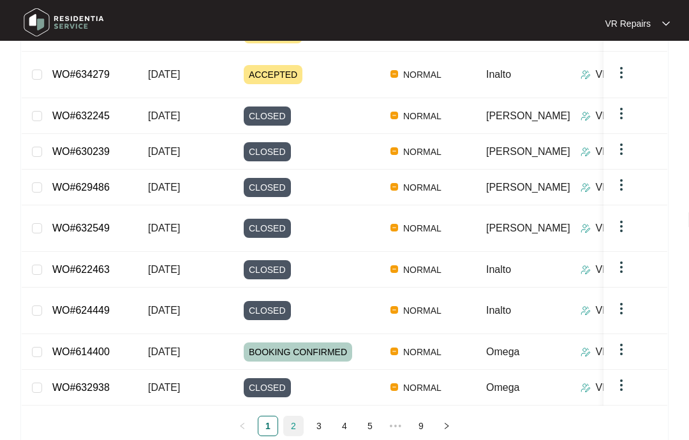 Image resolution: width=689 pixels, height=440 pixels. I want to click on li: Next 5 Pages, so click(396, 426).